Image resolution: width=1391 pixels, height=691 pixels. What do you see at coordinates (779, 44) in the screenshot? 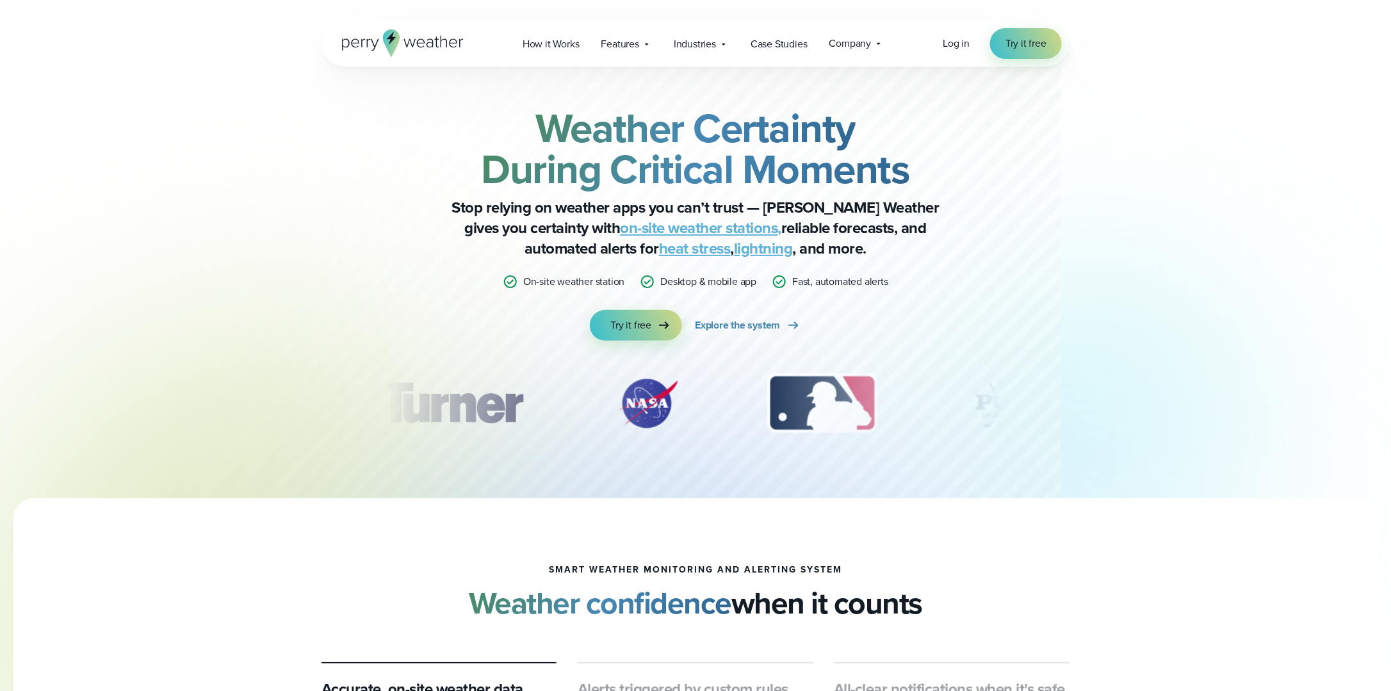
I see `a: Case Studies` at bounding box center [779, 44].